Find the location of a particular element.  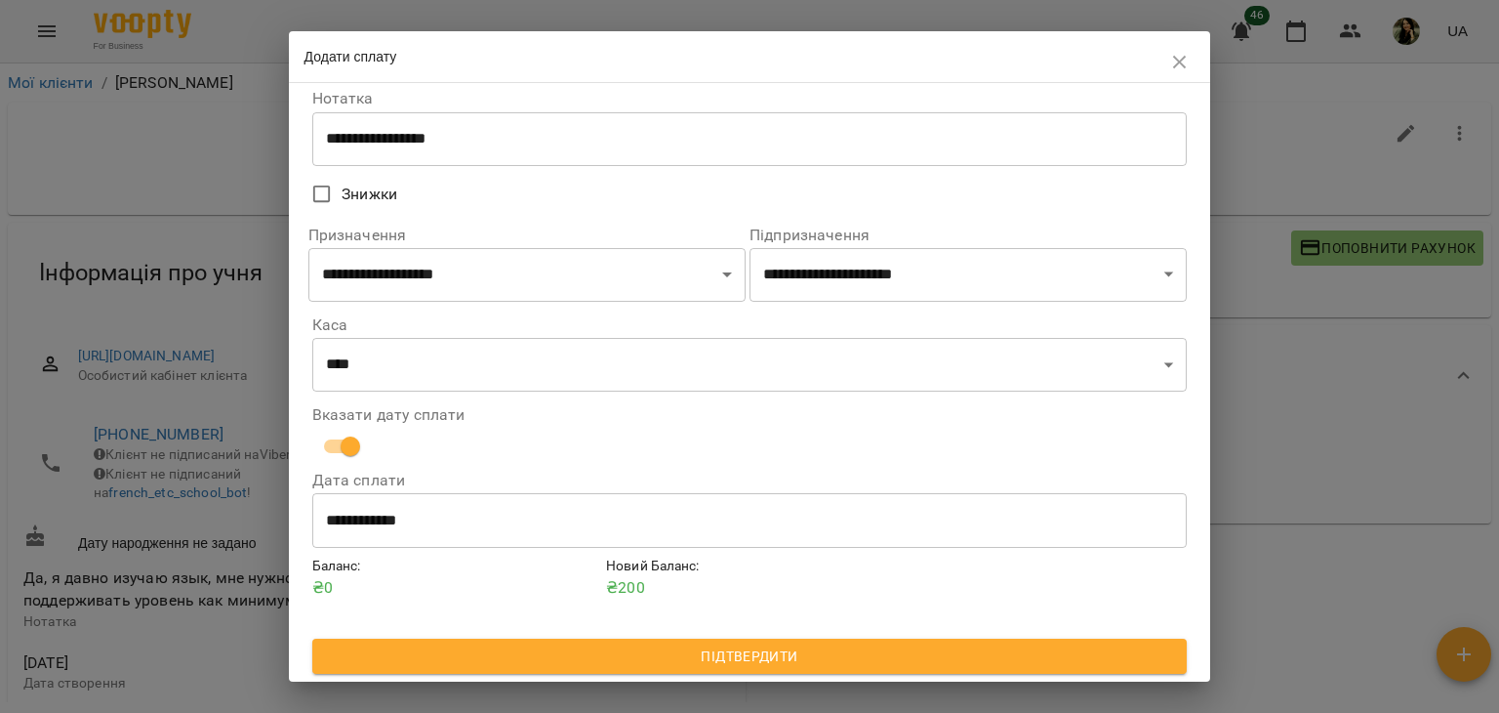

label: Вказати дату сплати is located at coordinates (750, 415).